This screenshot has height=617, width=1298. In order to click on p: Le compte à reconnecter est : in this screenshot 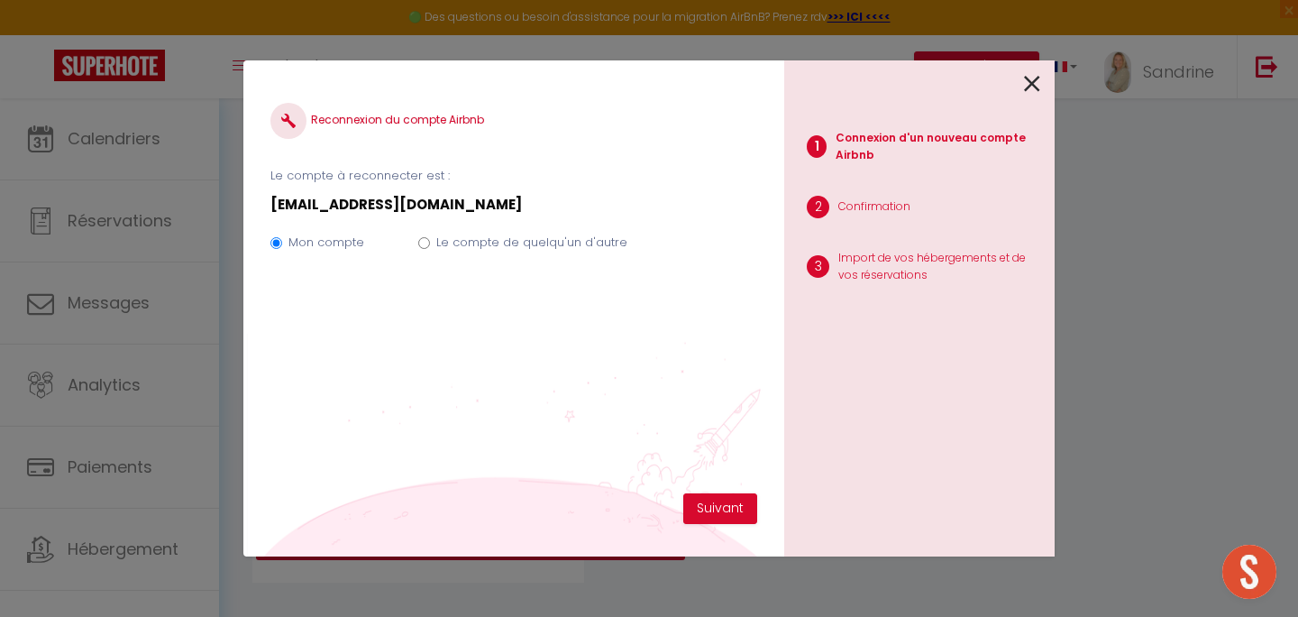, I will do `click(514, 176)`.